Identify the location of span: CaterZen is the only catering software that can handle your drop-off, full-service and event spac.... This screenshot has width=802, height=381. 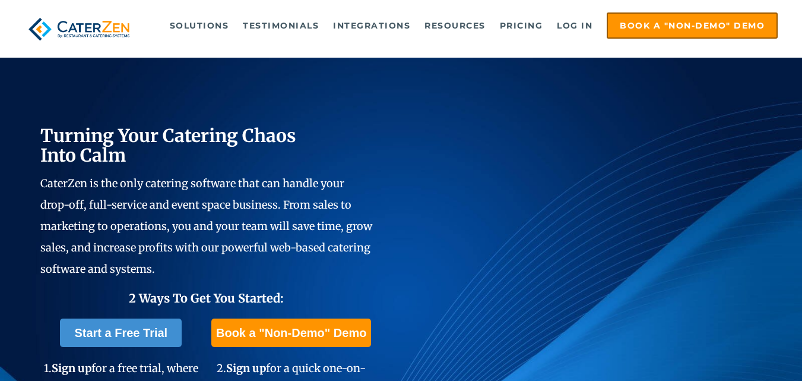
(206, 226).